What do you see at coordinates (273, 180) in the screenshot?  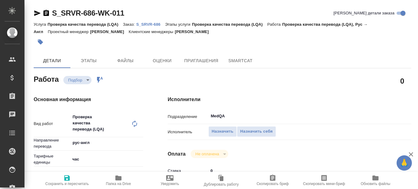 I see `button: Скопировать бриф` at bounding box center [273, 180].